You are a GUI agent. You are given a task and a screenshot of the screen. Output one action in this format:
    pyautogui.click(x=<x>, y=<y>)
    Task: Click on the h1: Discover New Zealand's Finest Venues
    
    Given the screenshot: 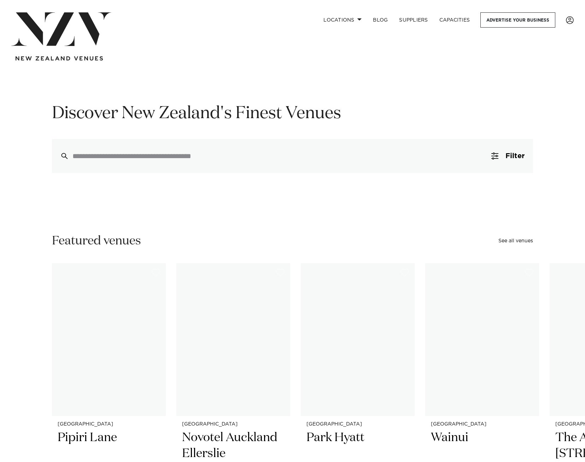 What is the action you would take?
    pyautogui.click(x=292, y=113)
    